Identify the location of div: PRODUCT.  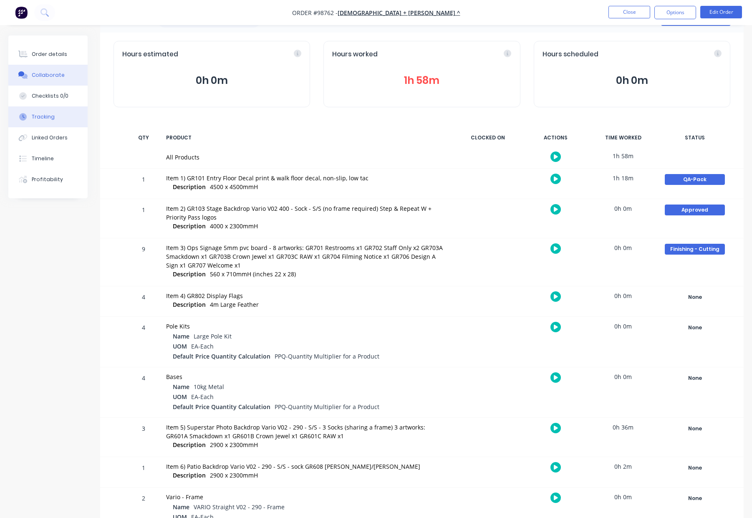
(306, 138).